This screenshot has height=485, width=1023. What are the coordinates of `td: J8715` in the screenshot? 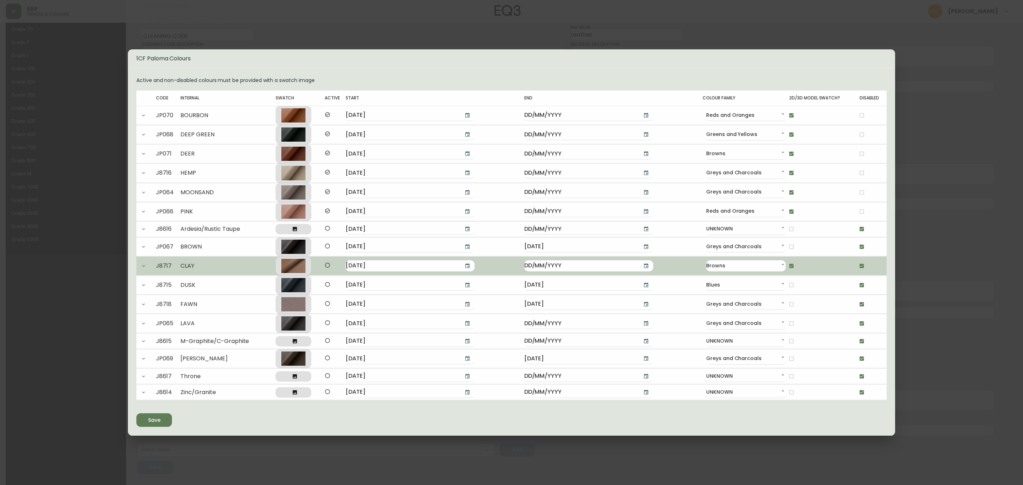 It's located at (168, 285).